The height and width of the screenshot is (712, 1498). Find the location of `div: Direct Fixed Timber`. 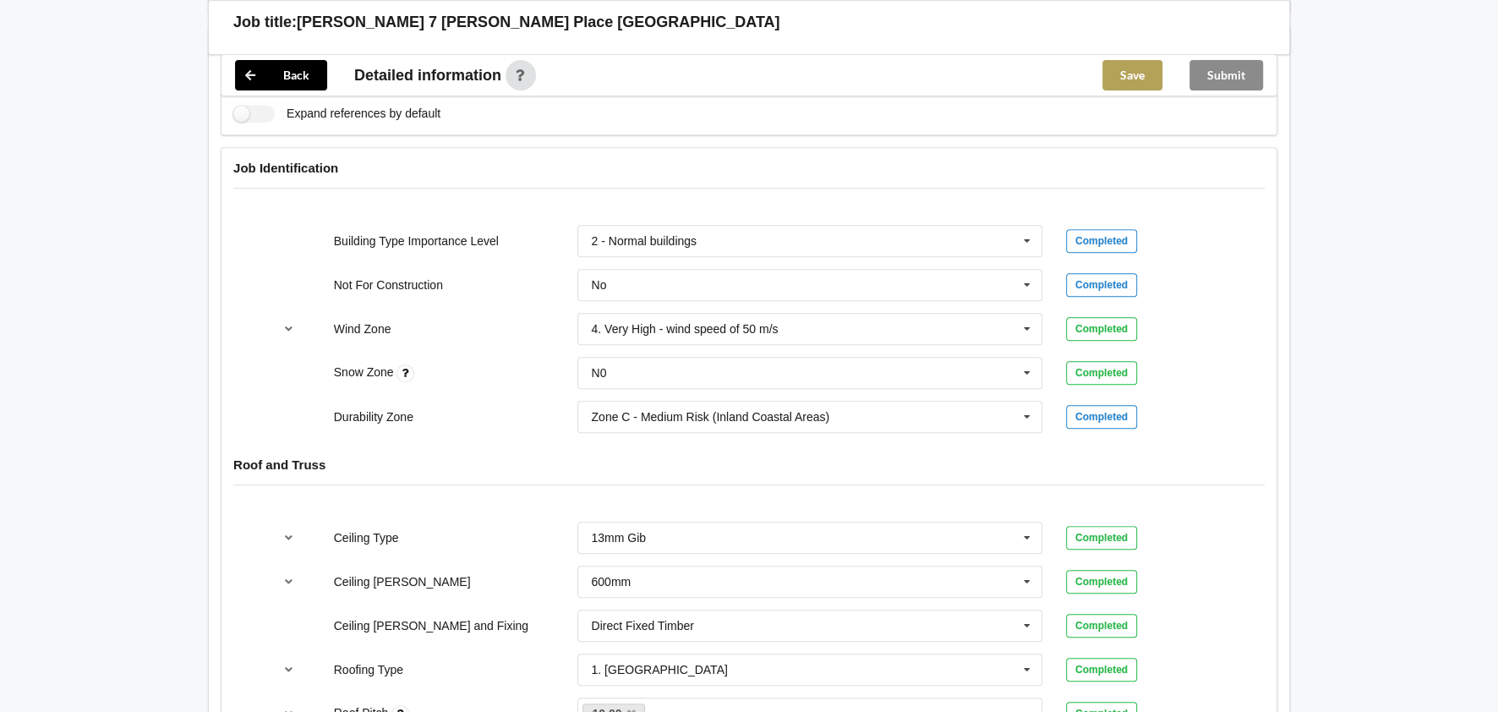

div: Direct Fixed Timber is located at coordinates (642, 626).